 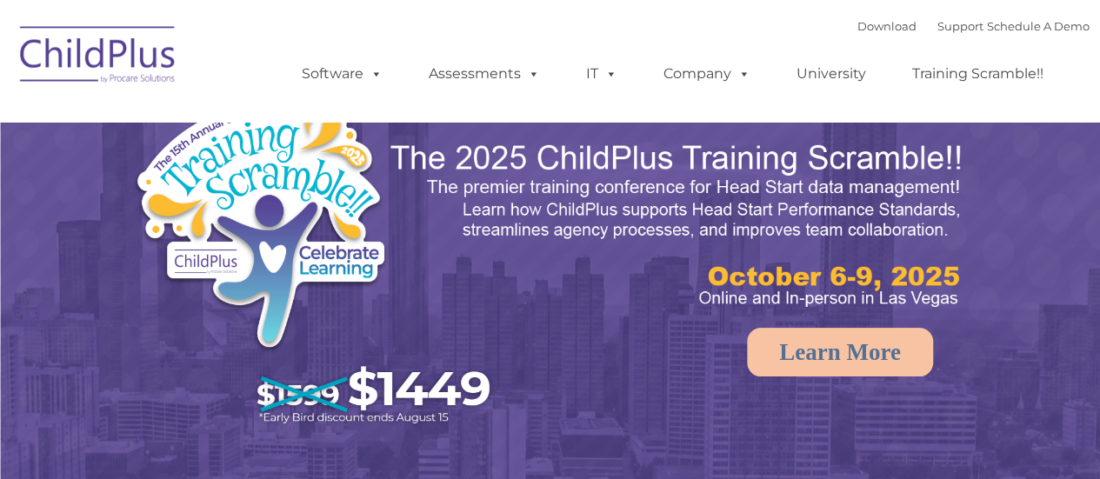 I want to click on a: IT, so click(x=602, y=74).